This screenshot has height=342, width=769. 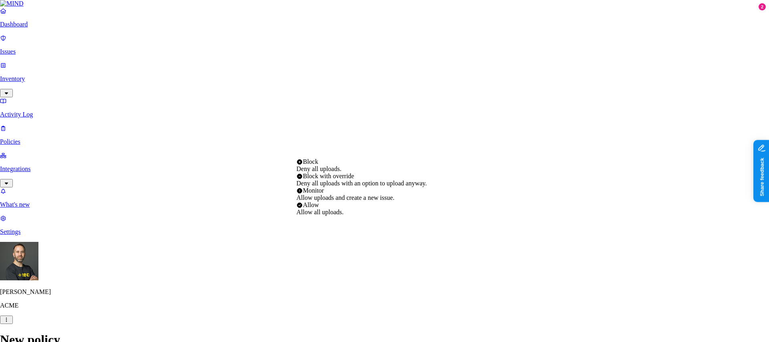 What do you see at coordinates (310, 161) in the screenshot?
I see `span: Block` at bounding box center [310, 161].